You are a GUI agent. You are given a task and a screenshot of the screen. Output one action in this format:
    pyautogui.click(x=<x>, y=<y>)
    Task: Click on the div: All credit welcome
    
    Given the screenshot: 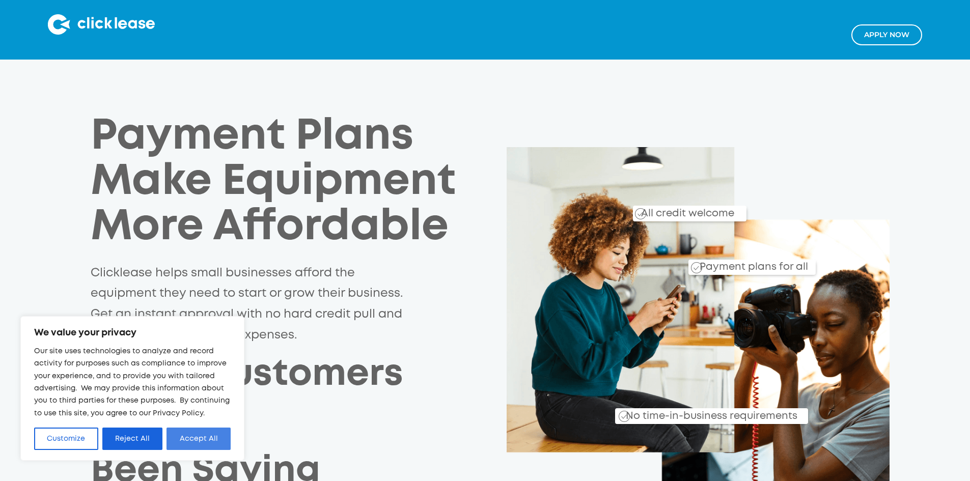 What is the action you would take?
    pyautogui.click(x=673, y=210)
    